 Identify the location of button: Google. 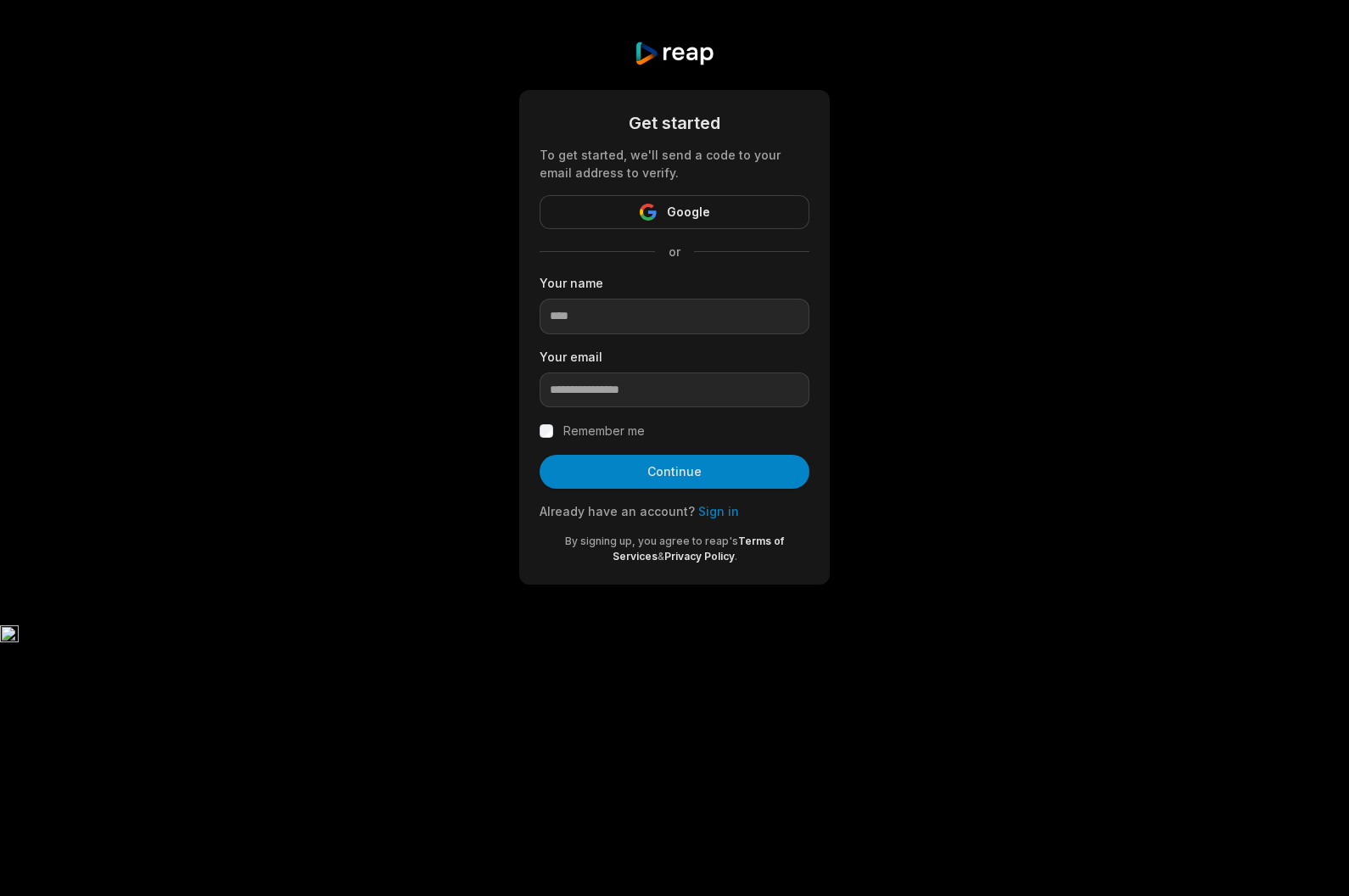
(674, 212).